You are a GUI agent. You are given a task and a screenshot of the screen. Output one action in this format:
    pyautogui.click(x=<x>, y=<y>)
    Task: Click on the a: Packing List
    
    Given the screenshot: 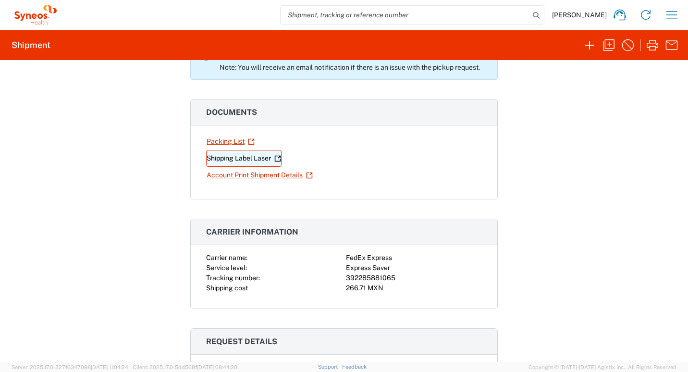 What is the action you would take?
    pyautogui.click(x=231, y=141)
    